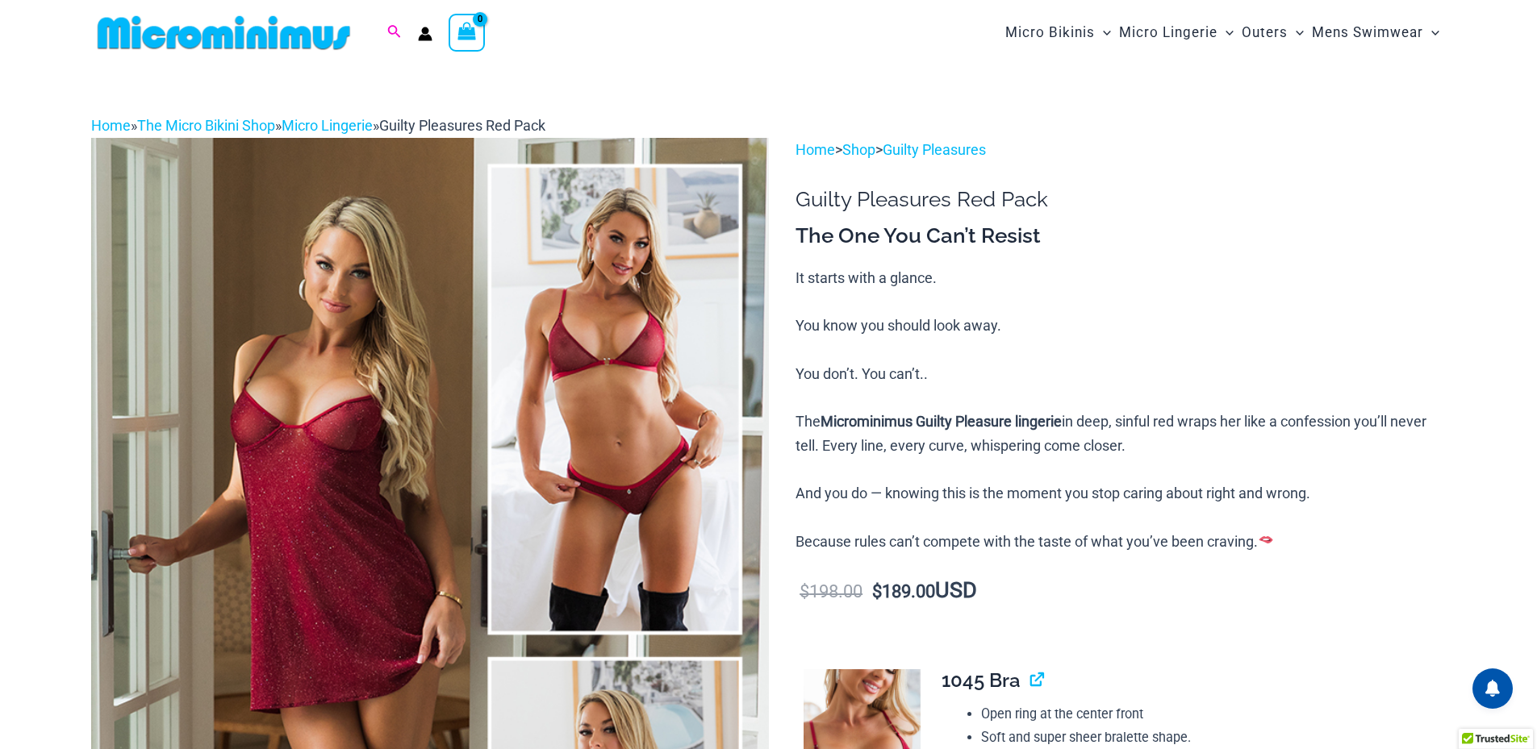 Image resolution: width=1537 pixels, height=749 pixels. I want to click on bdi: 198.00, so click(831, 591).